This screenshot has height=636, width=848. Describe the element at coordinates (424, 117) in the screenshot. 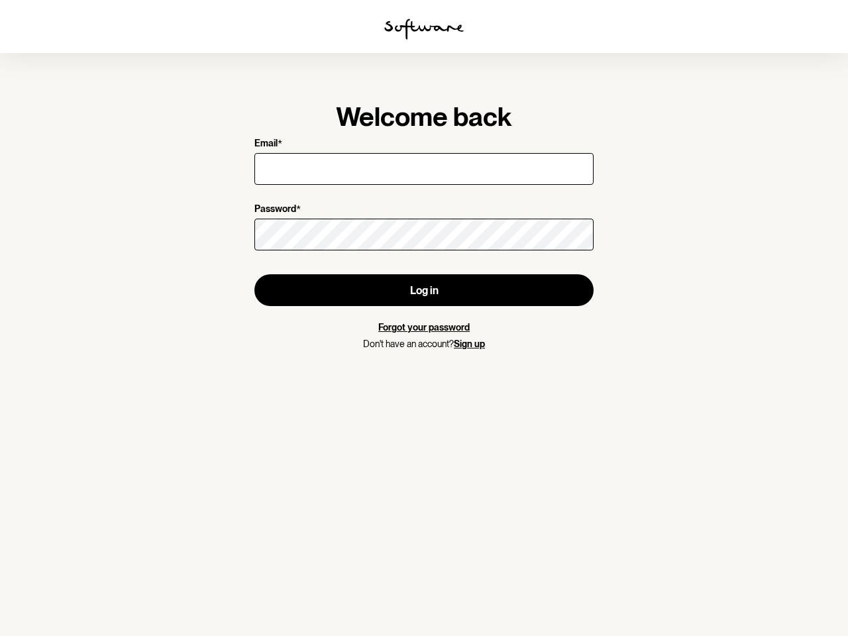

I see `h1: Welcome back` at that location.